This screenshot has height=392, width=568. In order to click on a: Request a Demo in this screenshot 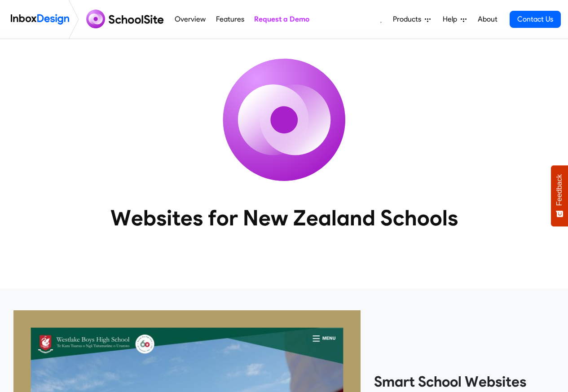, I will do `click(281, 19)`.